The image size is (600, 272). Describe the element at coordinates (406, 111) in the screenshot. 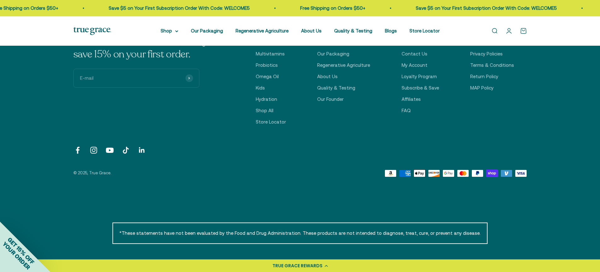

I see `a: FAQ` at that location.